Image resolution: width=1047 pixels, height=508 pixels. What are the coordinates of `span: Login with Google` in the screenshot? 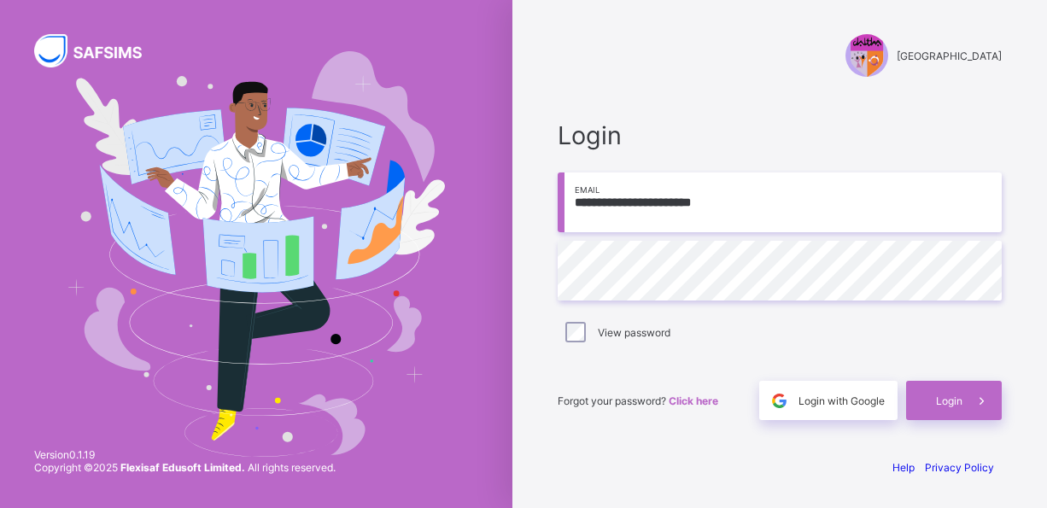 It's located at (842, 401).